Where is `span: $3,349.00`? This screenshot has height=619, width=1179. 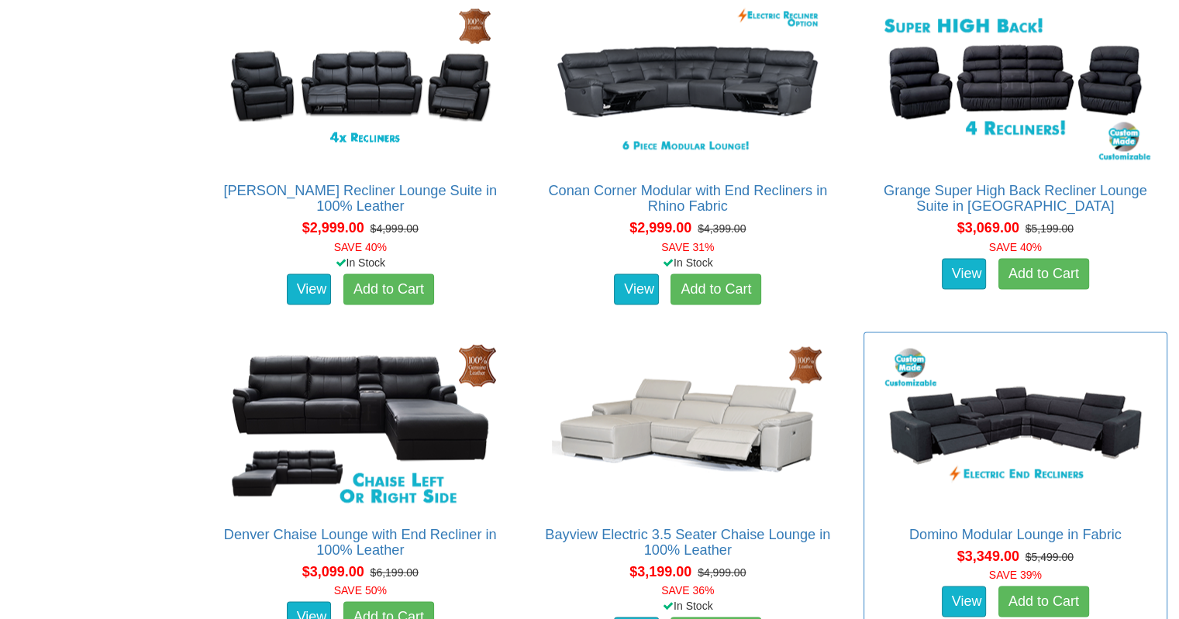 span: $3,349.00 is located at coordinates (988, 556).